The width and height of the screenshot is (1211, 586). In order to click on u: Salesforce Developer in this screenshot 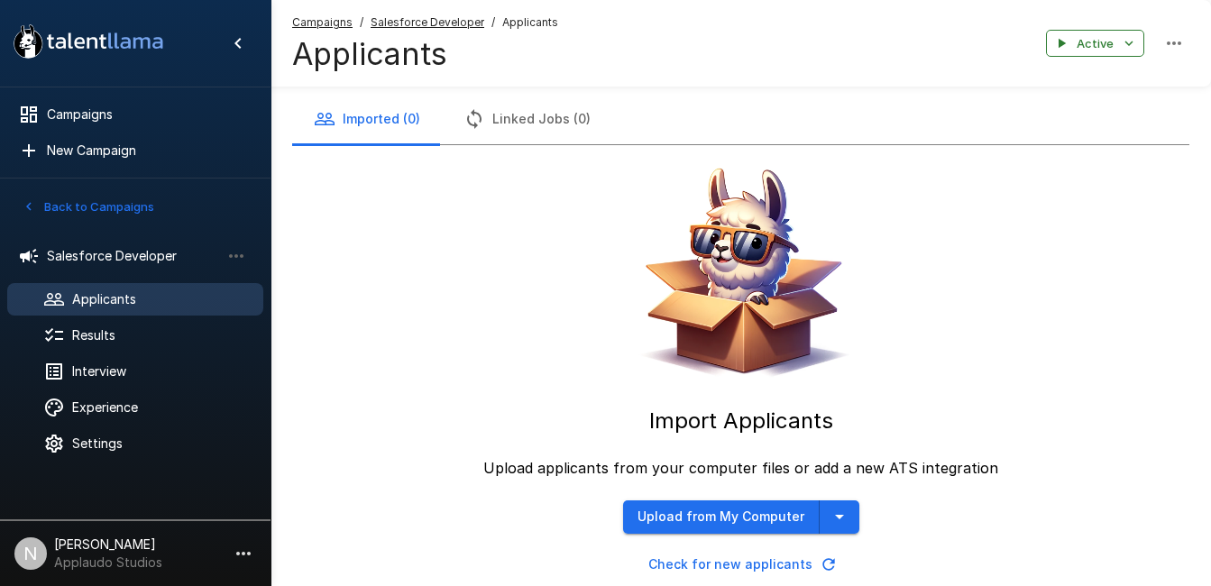, I will do `click(427, 22)`.